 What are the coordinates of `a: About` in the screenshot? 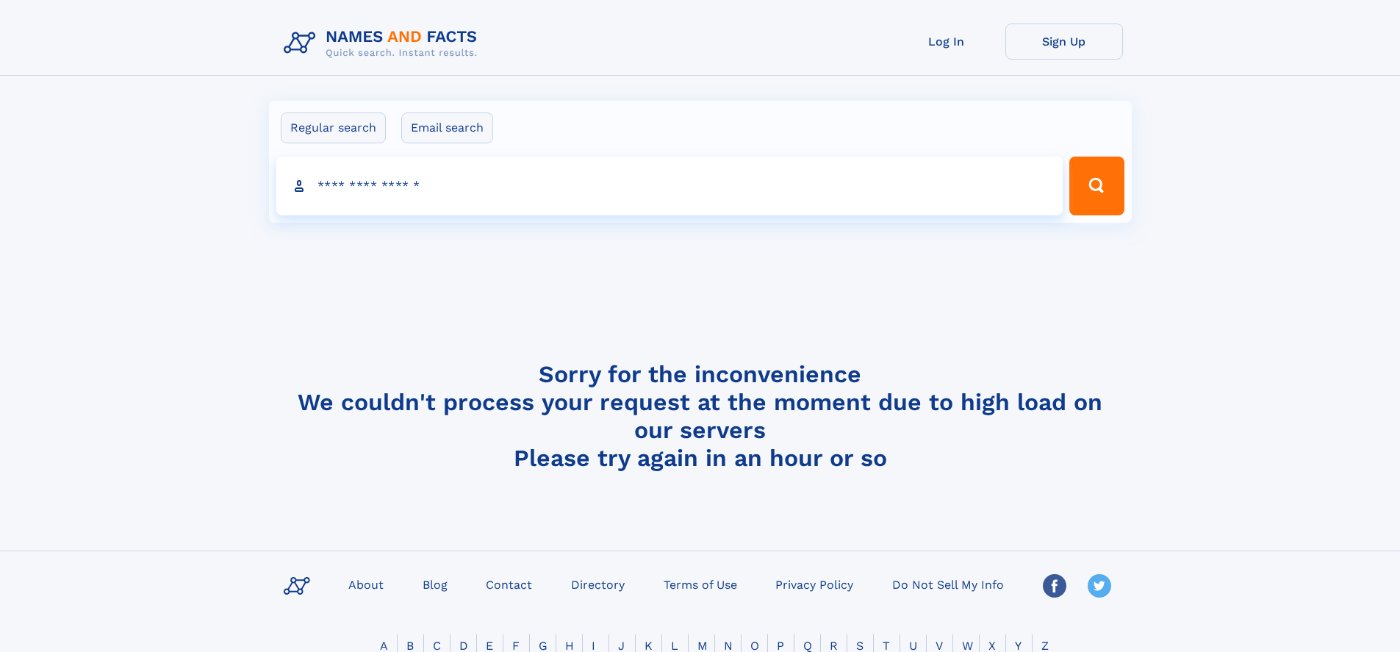 It's located at (366, 584).